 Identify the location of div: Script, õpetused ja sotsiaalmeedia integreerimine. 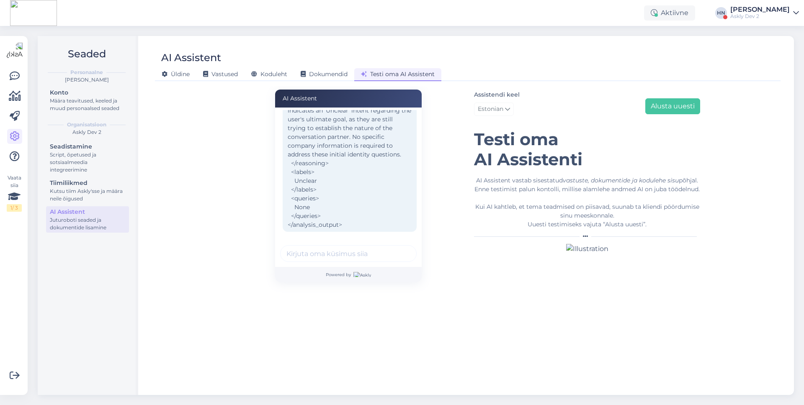
(87, 162).